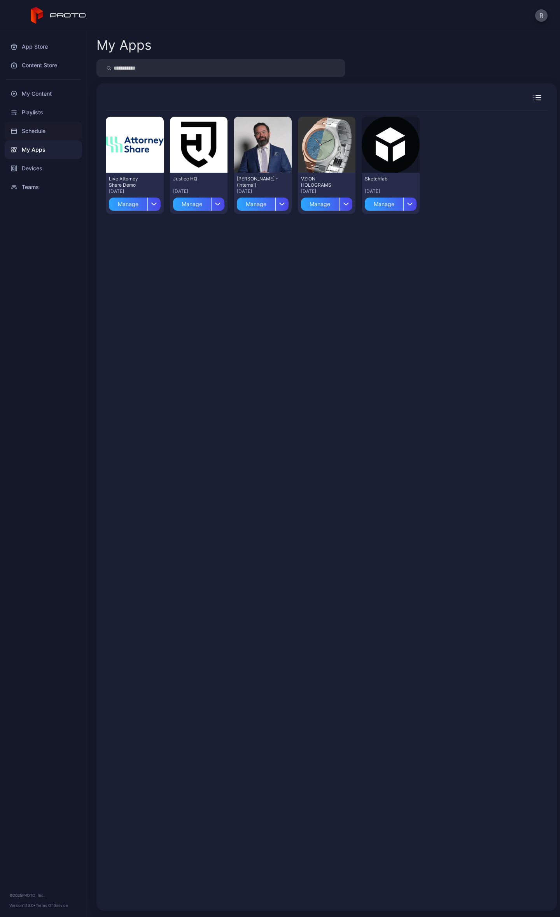  I want to click on div: Live Attorney Share Demo, so click(130, 182).